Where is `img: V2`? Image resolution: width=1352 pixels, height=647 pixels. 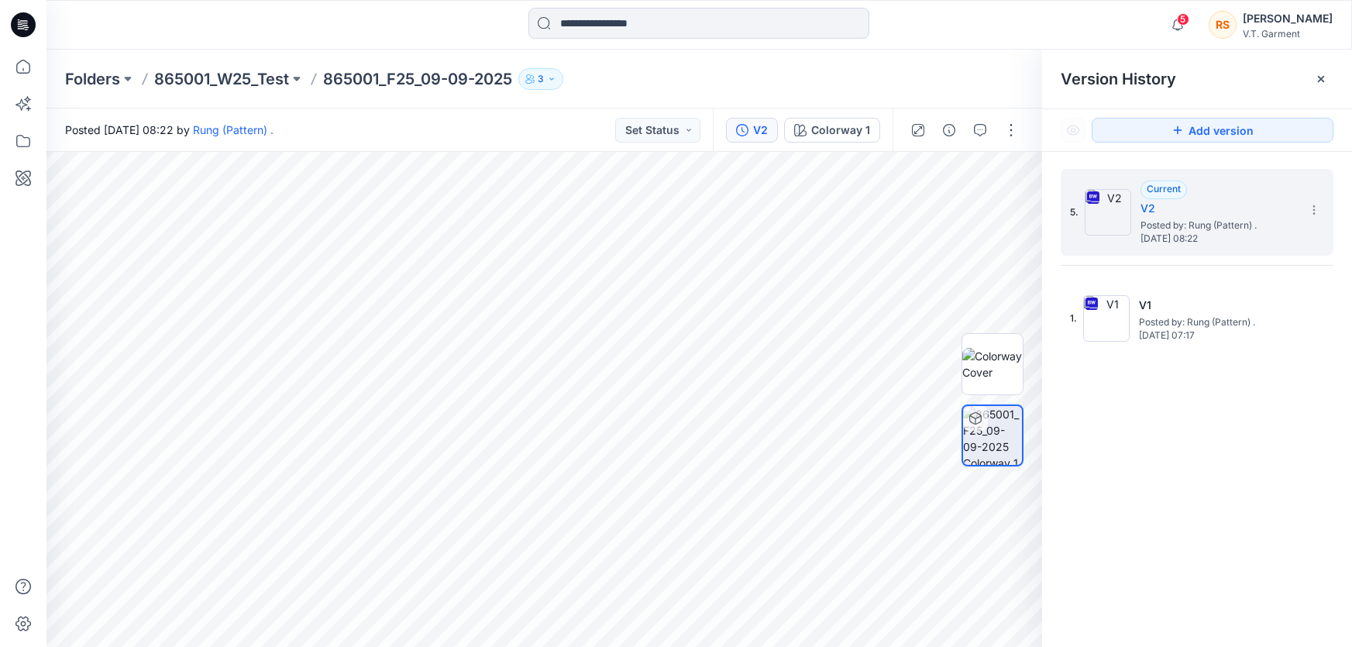
img: V2 is located at coordinates (1108, 212).